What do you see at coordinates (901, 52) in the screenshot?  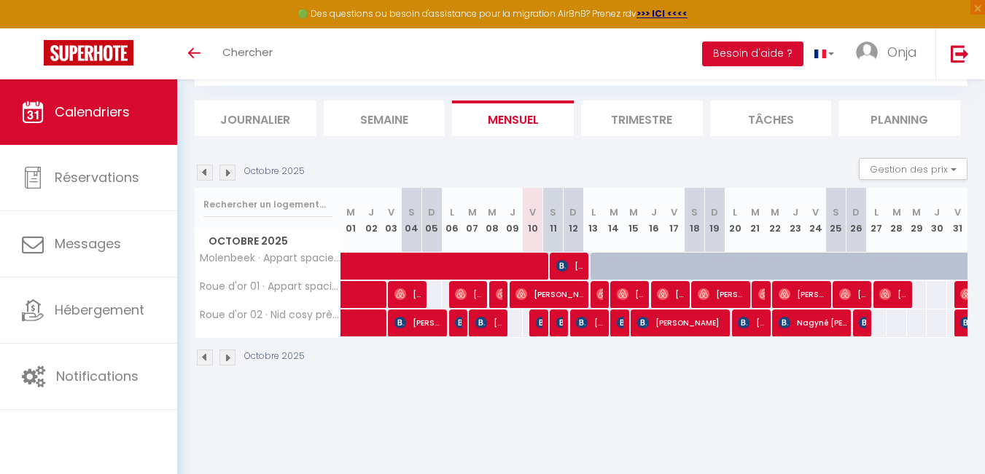 I see `span: Onja` at bounding box center [901, 52].